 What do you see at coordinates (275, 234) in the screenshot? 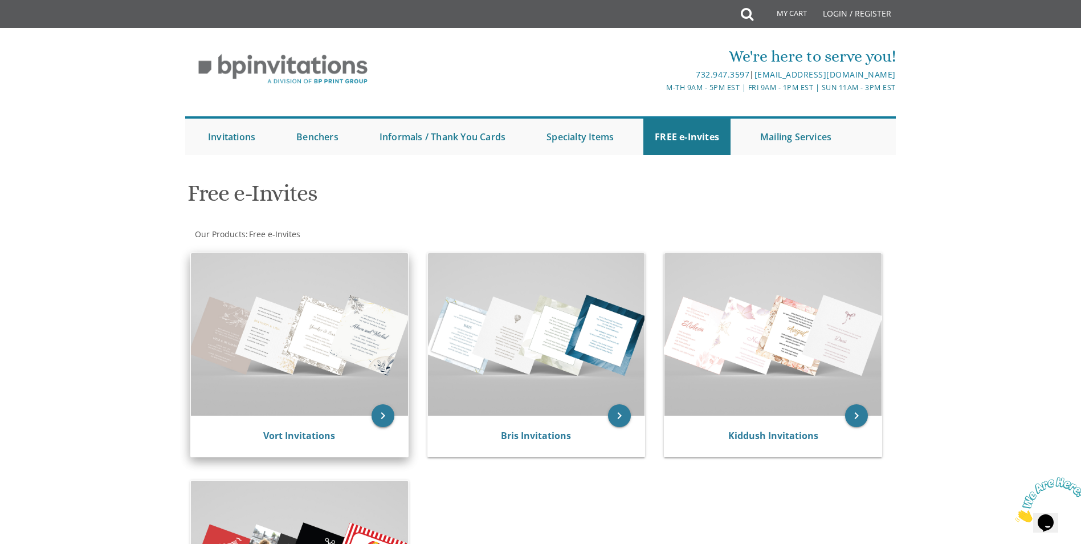
I see `span: Free e-Invites` at bounding box center [275, 234].